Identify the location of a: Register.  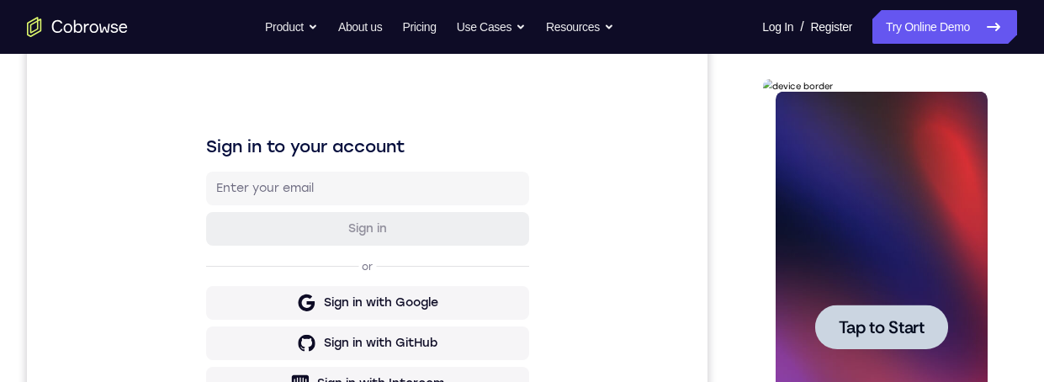
(831, 27).